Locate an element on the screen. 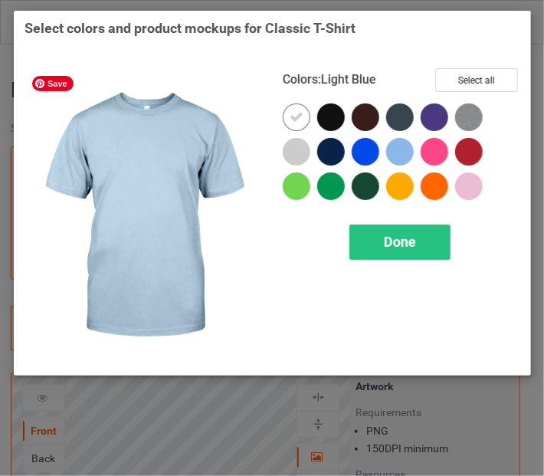  img: heather_texture.png is located at coordinates (469, 117).